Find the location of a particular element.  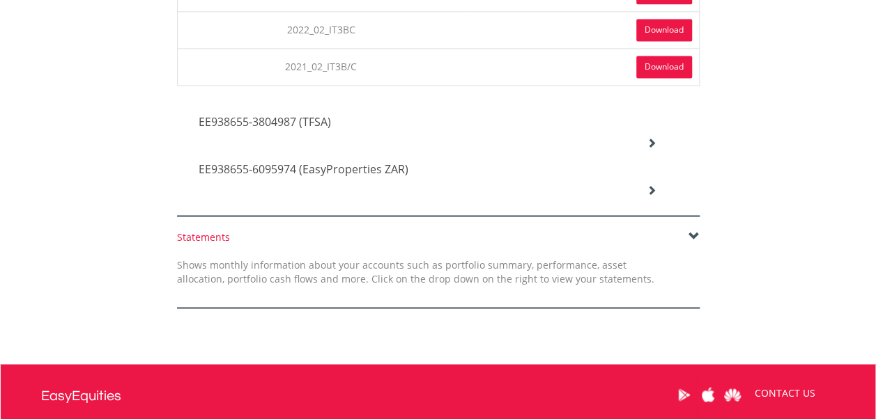

a: Google Play is located at coordinates (683, 395).